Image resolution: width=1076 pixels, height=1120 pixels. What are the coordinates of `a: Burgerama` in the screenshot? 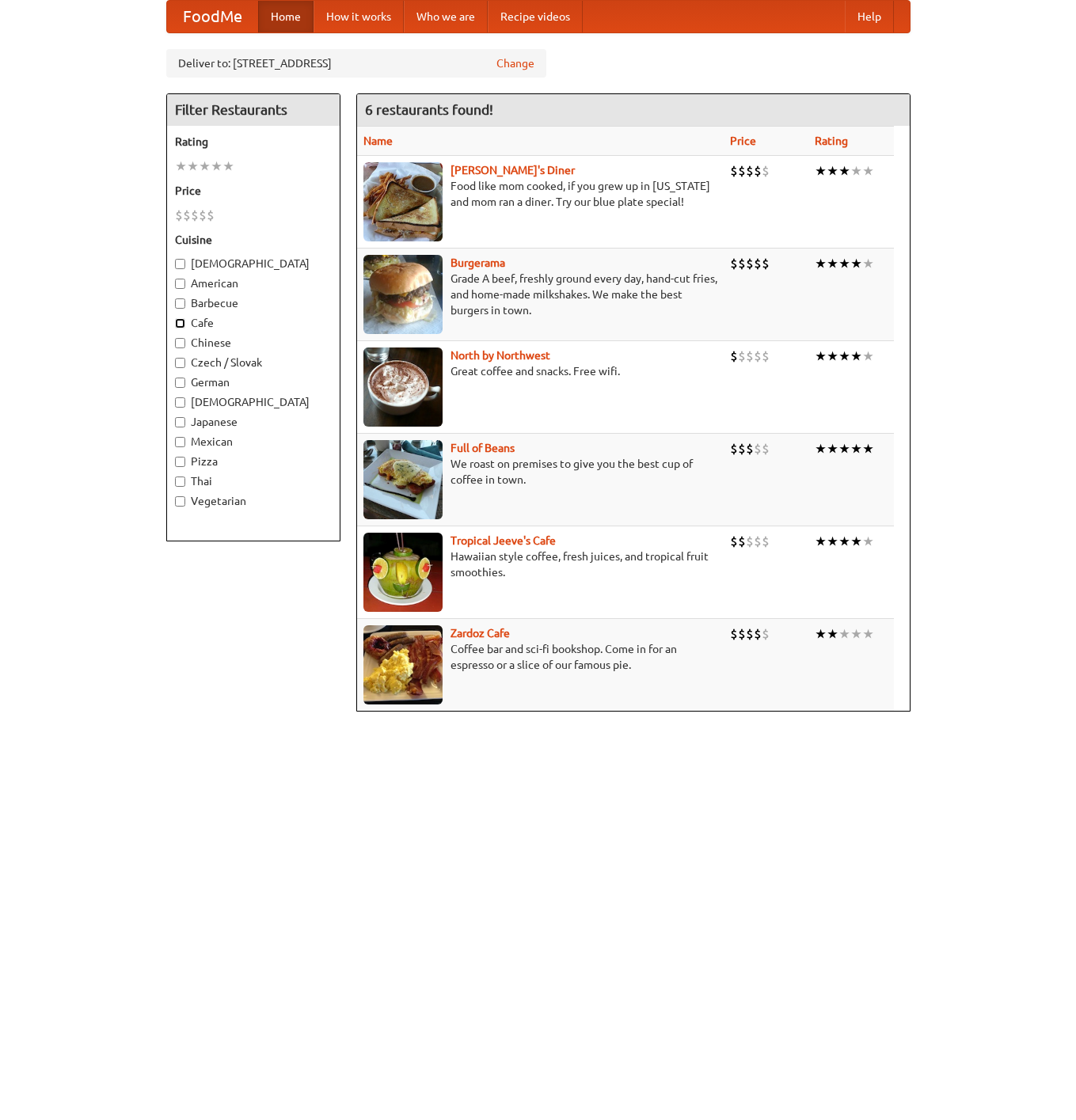 It's located at (477, 263).